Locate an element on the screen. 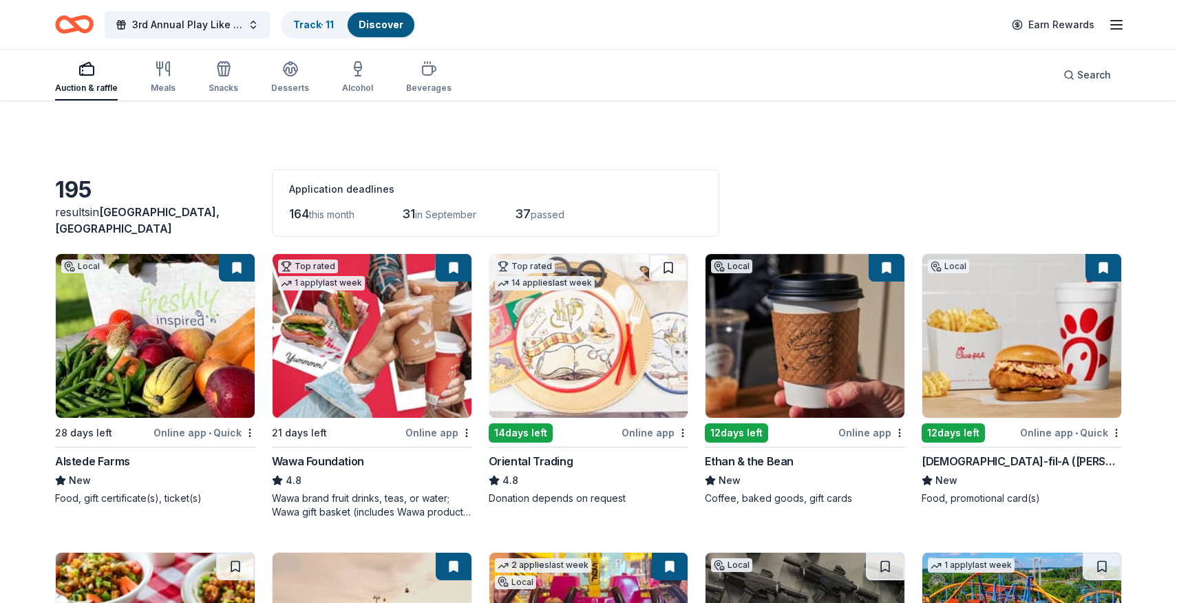 The height and width of the screenshot is (603, 1177). span: in is located at coordinates (137, 220).